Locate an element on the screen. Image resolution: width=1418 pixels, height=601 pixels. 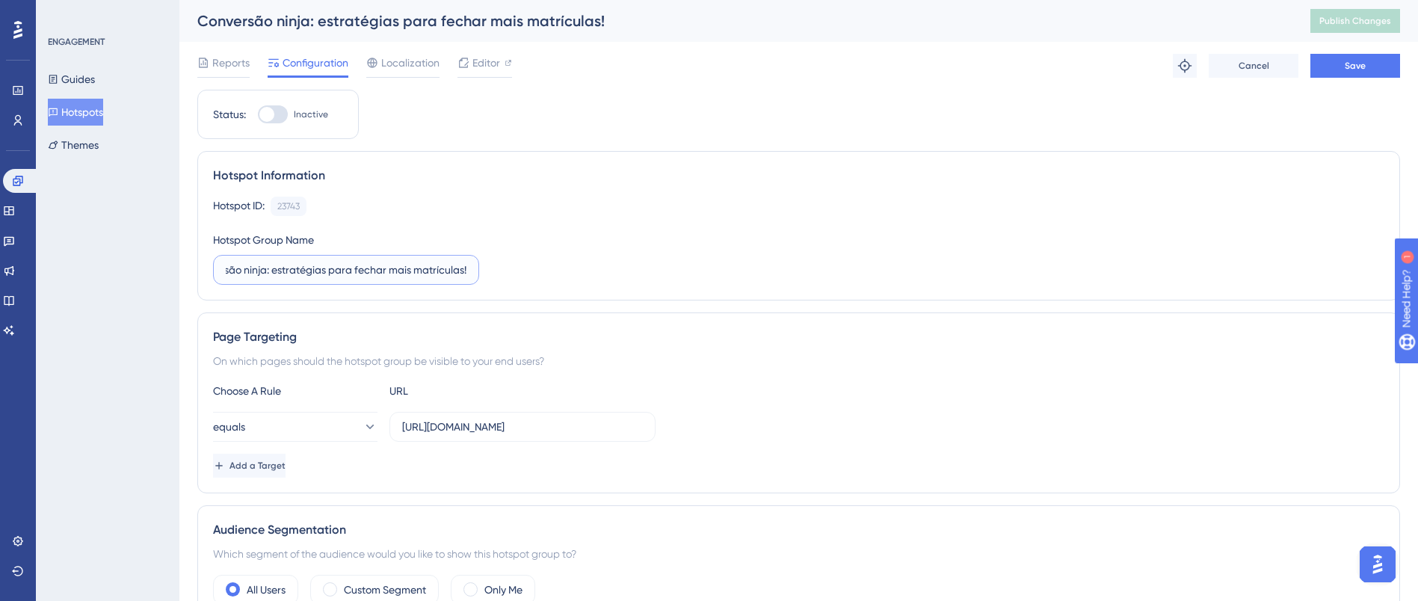
button: Hotspots is located at coordinates (76, 112).